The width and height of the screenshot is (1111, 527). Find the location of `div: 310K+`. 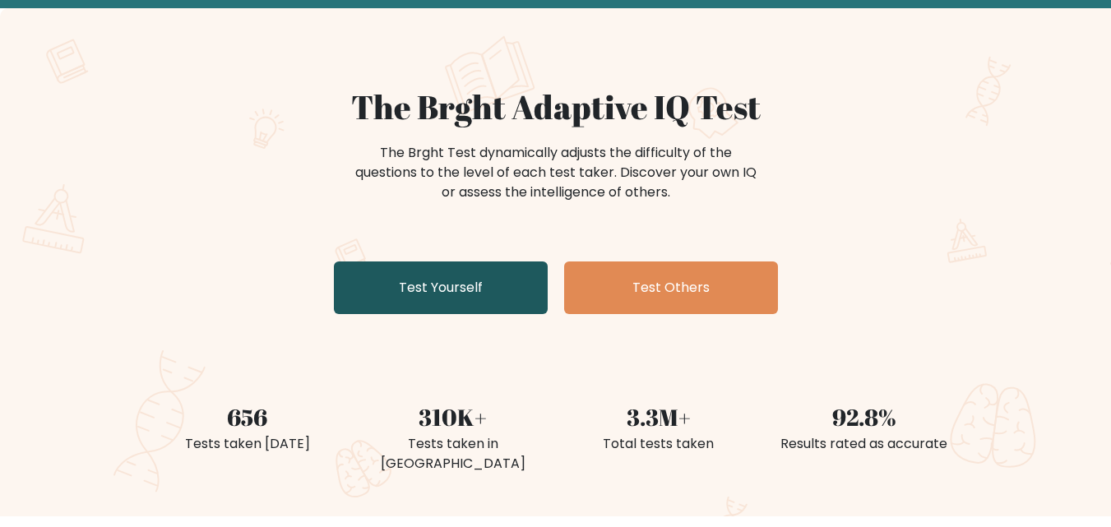

div: 310K+ is located at coordinates (453, 417).